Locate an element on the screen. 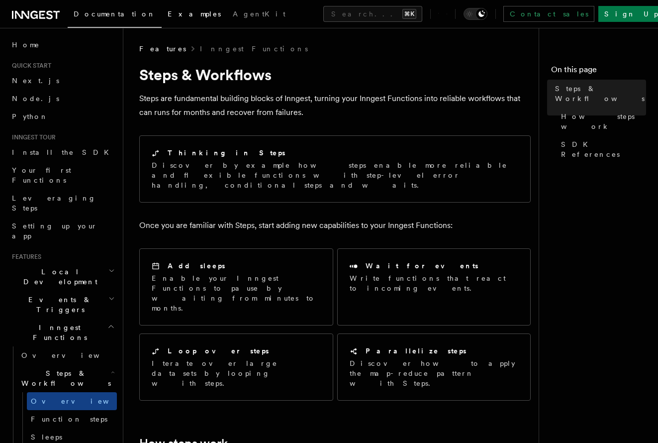 Image resolution: width=658 pixels, height=443 pixels. a: Add sleepsEnable your Inngest Functions to pause by waiting from minutes to months. is located at coordinates (236, 287).